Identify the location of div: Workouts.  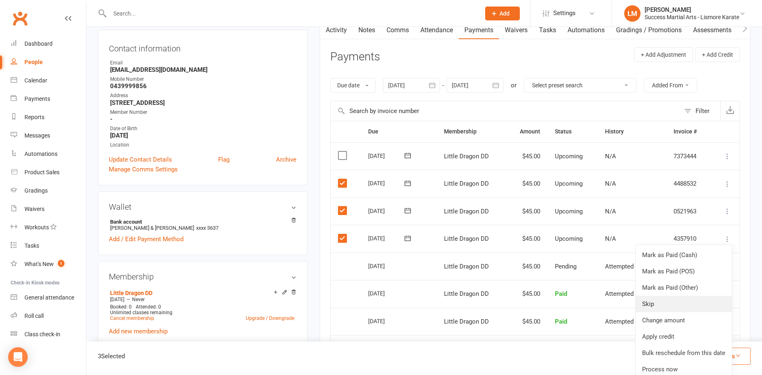
(37, 227).